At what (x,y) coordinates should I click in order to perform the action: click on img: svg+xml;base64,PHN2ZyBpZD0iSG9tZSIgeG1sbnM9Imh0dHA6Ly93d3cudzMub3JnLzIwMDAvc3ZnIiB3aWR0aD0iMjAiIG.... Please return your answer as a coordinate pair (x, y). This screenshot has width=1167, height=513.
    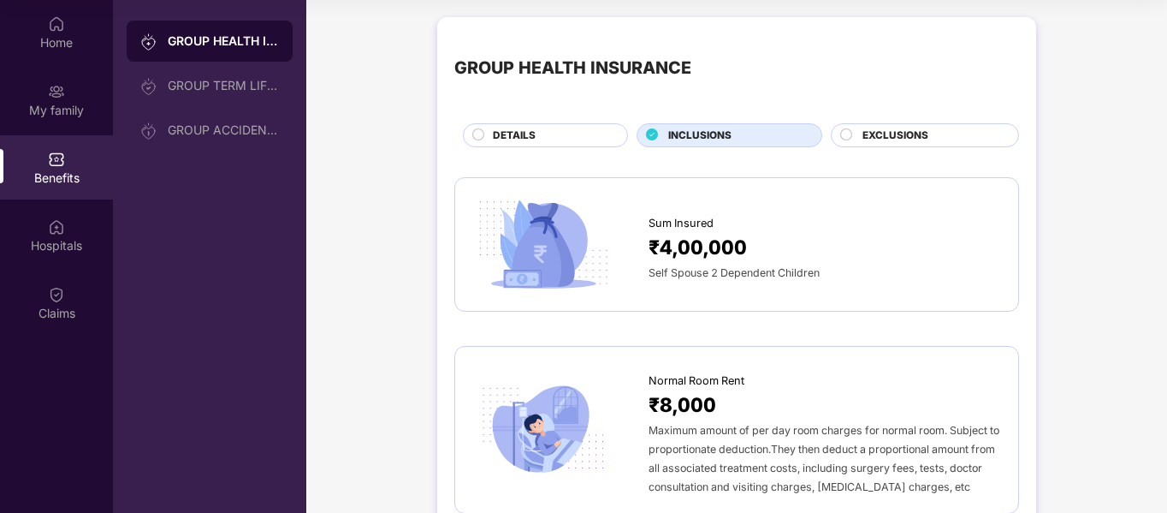
    Looking at the image, I should click on (56, 24).